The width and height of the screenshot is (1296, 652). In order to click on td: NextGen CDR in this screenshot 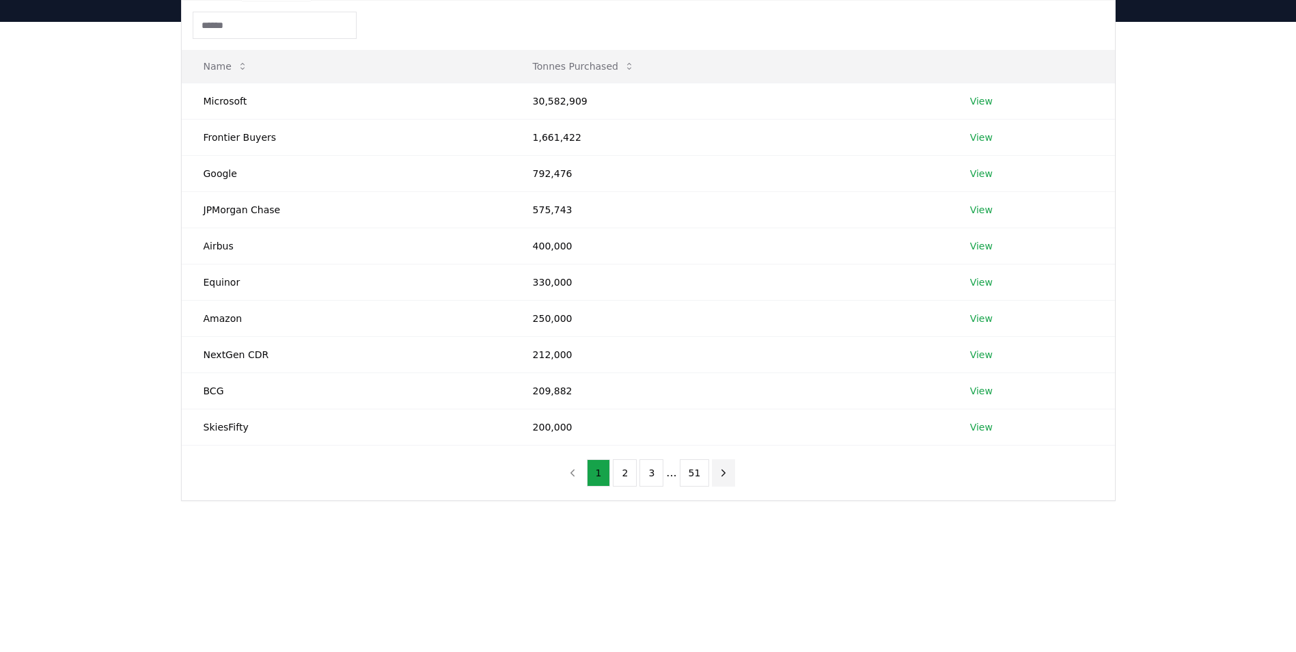, I will do `click(346, 354)`.